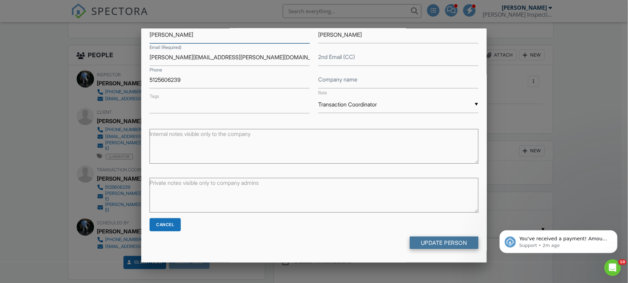 Image resolution: width=628 pixels, height=283 pixels. Describe the element at coordinates (328, 25) in the screenshot. I see `label: Last name` at that location.